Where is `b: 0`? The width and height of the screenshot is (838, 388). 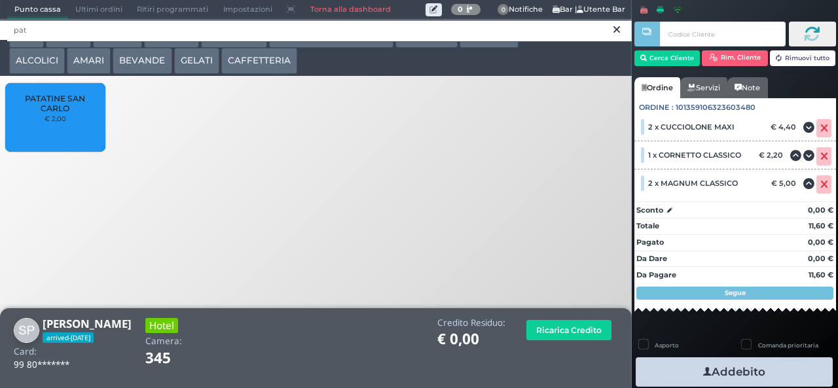
b: 0 is located at coordinates (460, 9).